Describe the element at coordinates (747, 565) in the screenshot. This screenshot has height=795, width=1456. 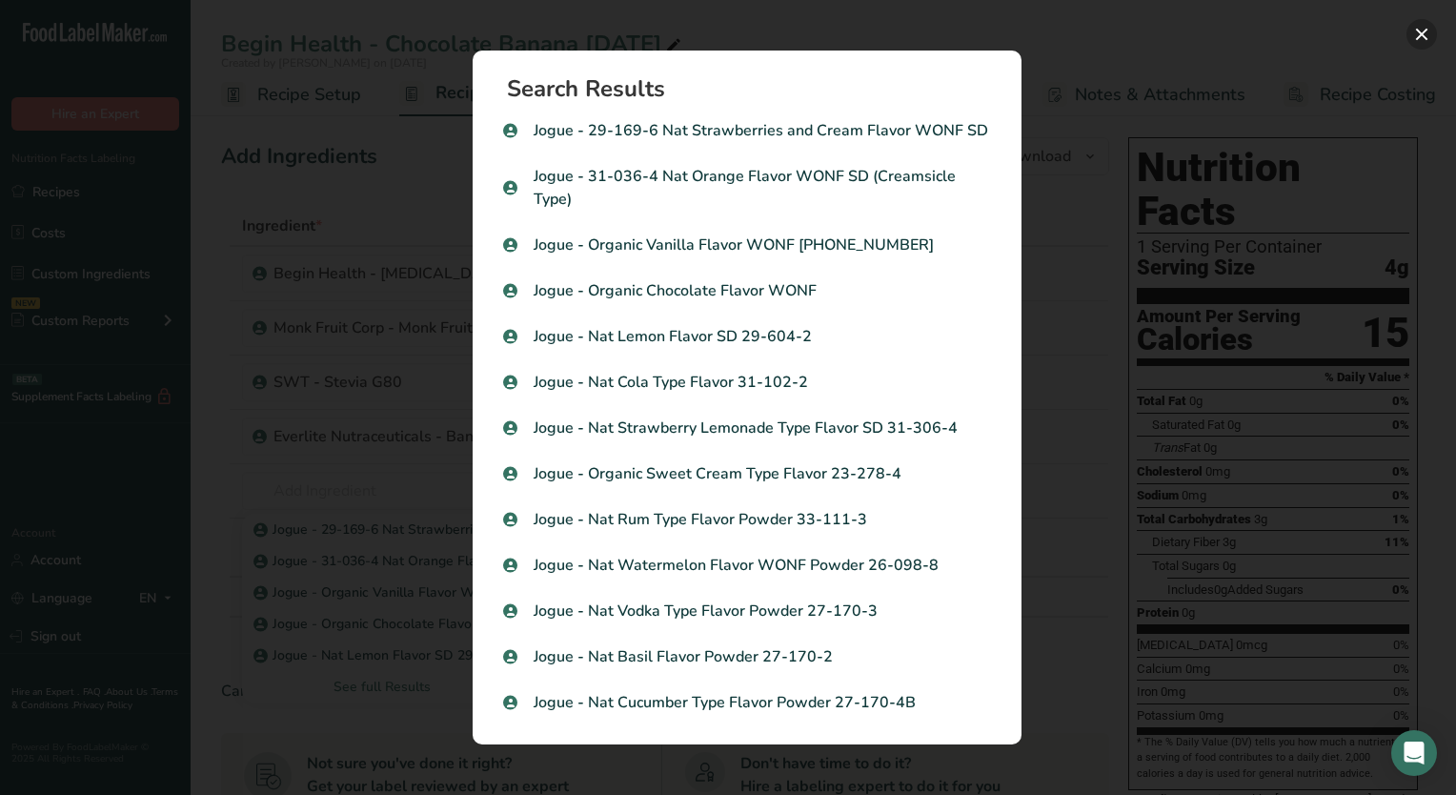
I see `p: Jogue - Nat Watermelon Flavor WONF Powder 26-098-8` at that location.